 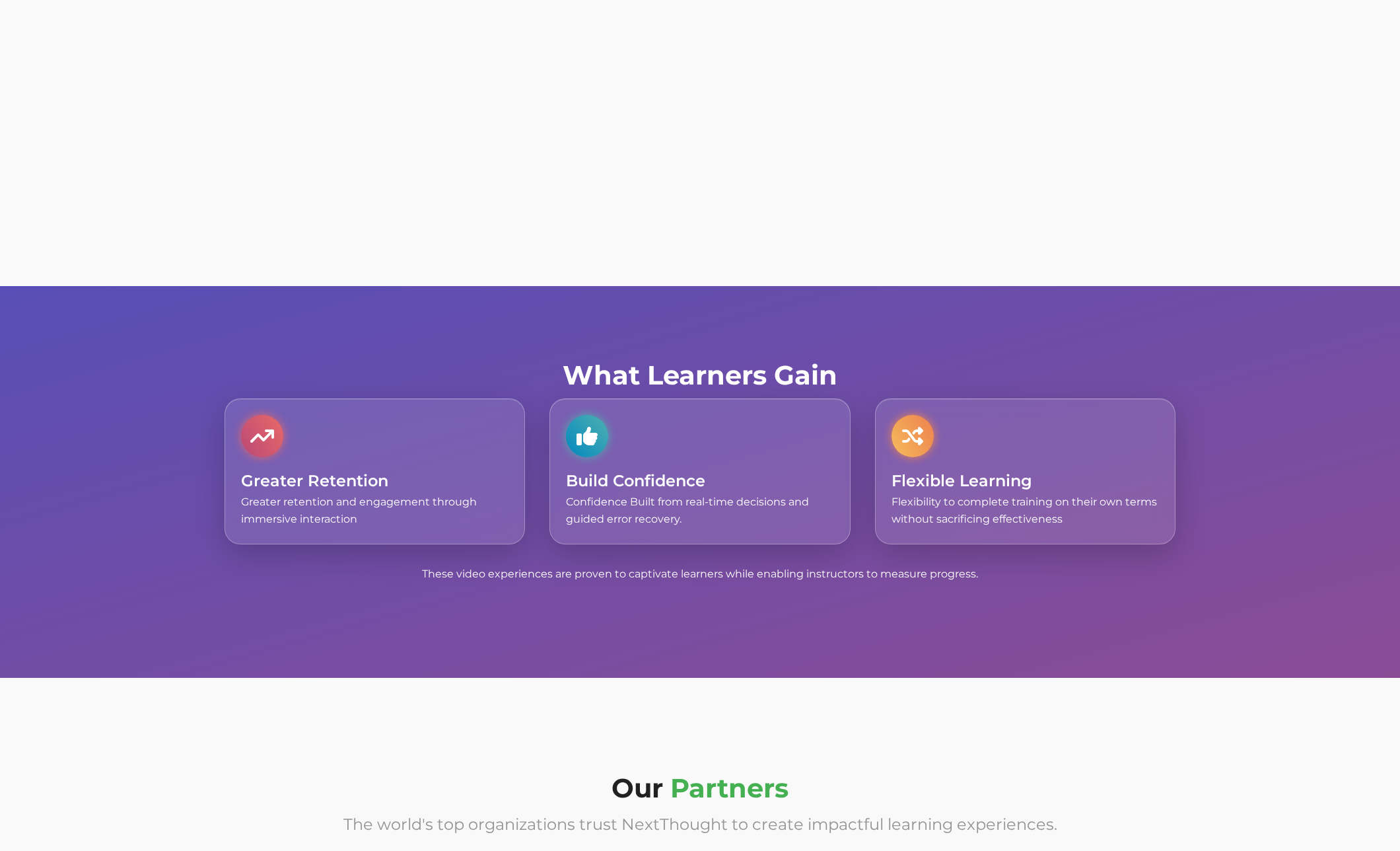 I want to click on span: Build Confidence, so click(x=635, y=480).